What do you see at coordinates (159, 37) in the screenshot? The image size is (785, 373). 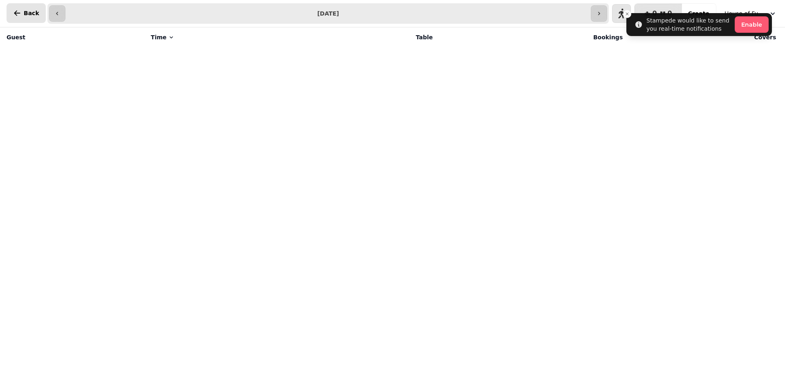 I see `span: Time` at bounding box center [159, 37].